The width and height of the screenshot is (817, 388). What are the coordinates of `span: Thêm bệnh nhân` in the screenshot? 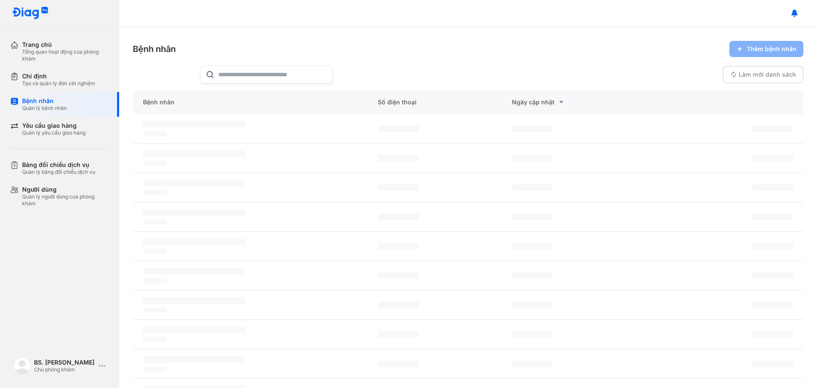 It's located at (771, 49).